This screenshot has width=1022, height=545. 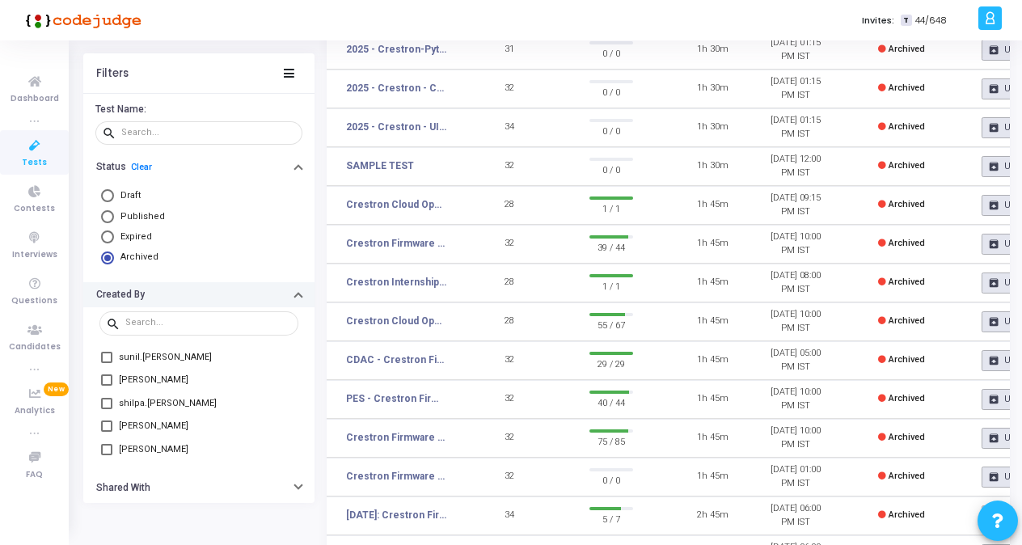 What do you see at coordinates (34, 209) in the screenshot?
I see `span: Contests` at bounding box center [34, 209].